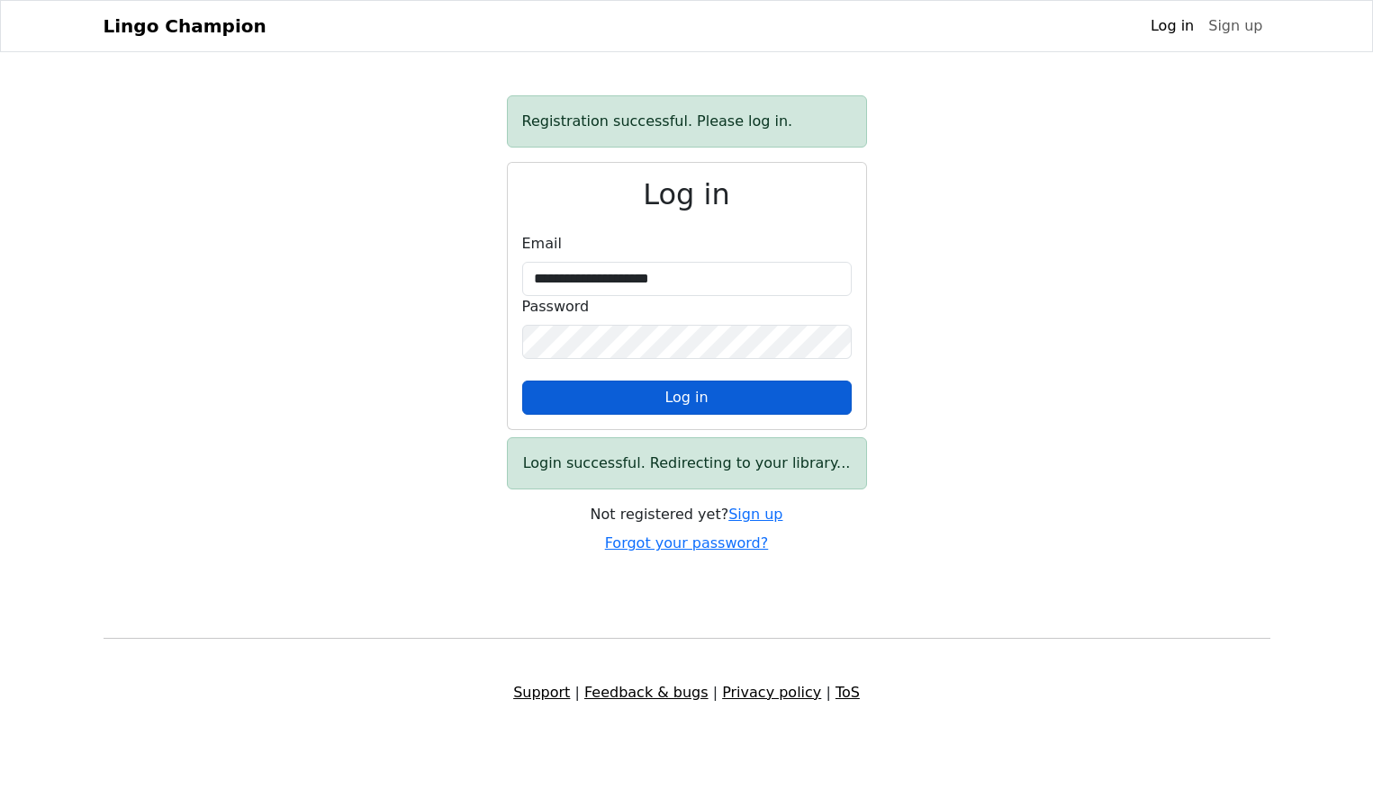 The image size is (1373, 807). I want to click on div: Login successful. Redirecting to your library..., so click(687, 464).